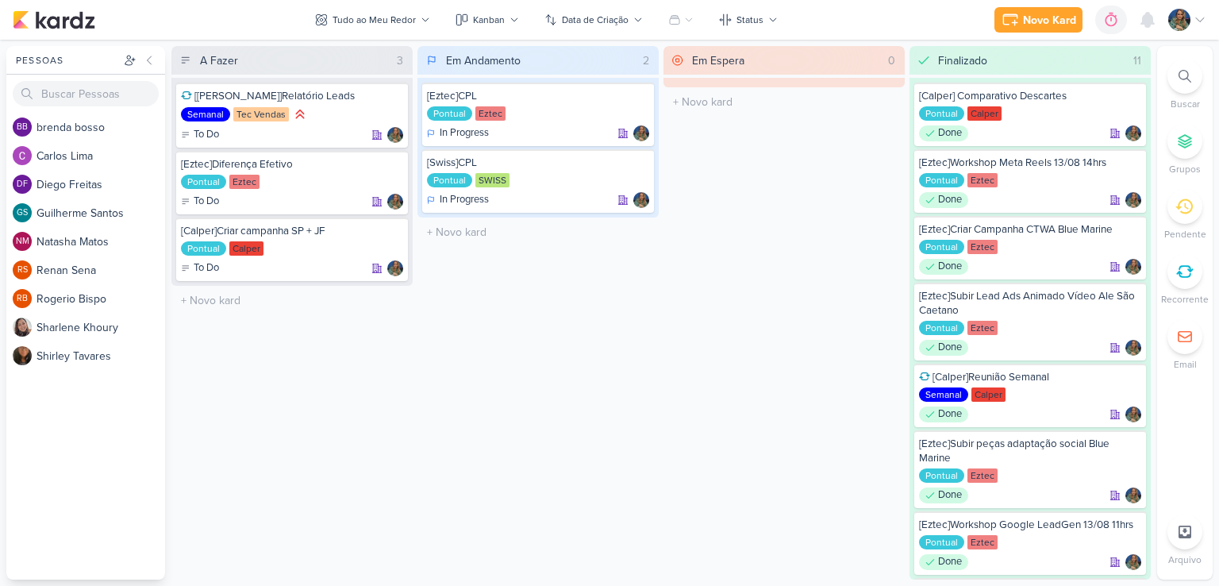  What do you see at coordinates (1185, 169) in the screenshot?
I see `p: Grupos` at bounding box center [1185, 169].